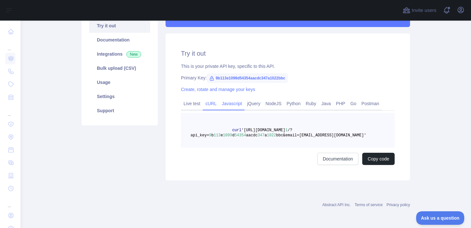 The height and width of the screenshot is (228, 471). I want to click on a: NodeJS, so click(274, 103).